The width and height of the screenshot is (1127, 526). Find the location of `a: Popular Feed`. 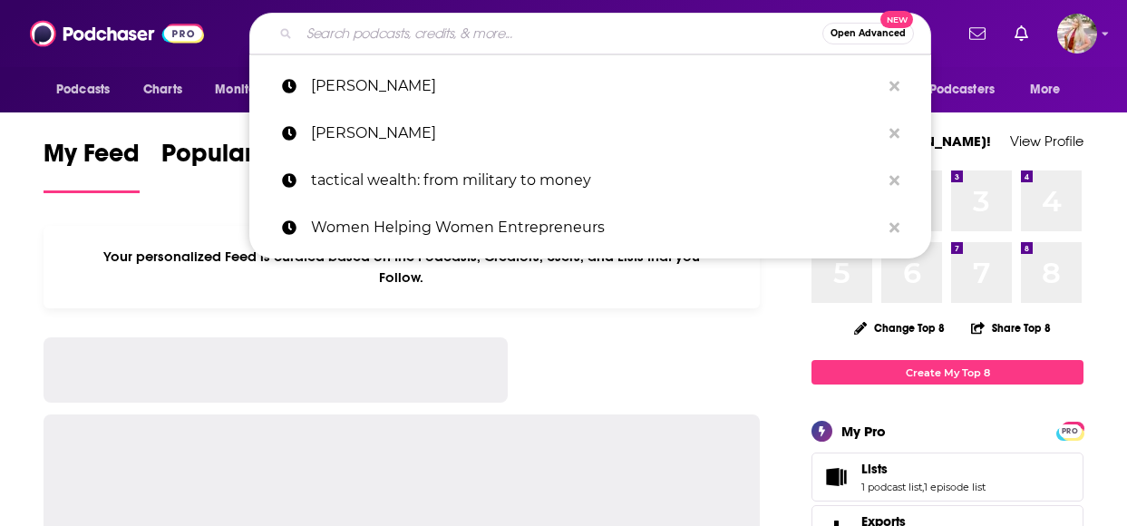

a: Popular Feed is located at coordinates (238, 165).